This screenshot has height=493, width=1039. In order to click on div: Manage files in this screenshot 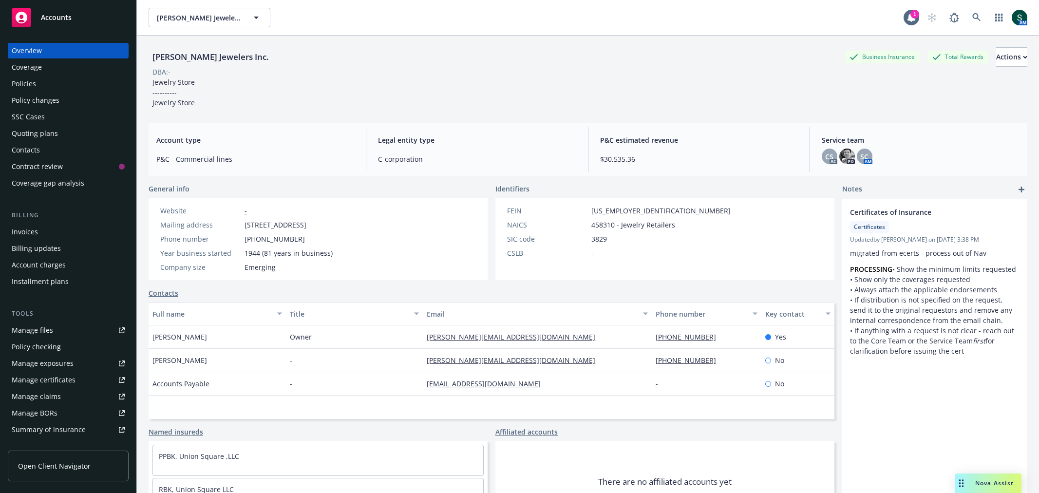, I will do `click(32, 330)`.